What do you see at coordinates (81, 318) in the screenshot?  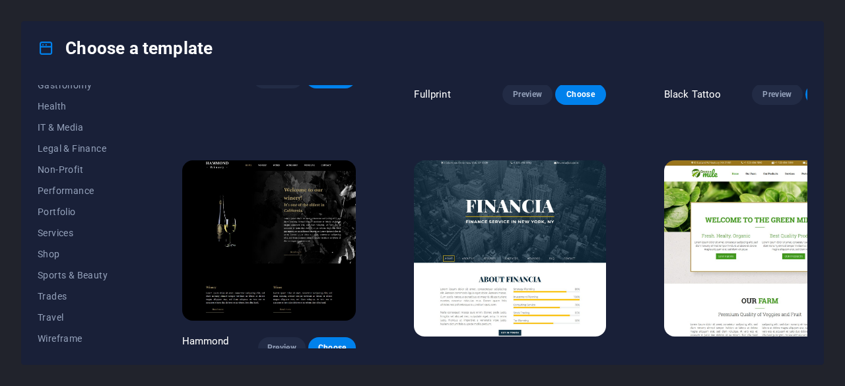 I see `span: Travel` at bounding box center [81, 318].